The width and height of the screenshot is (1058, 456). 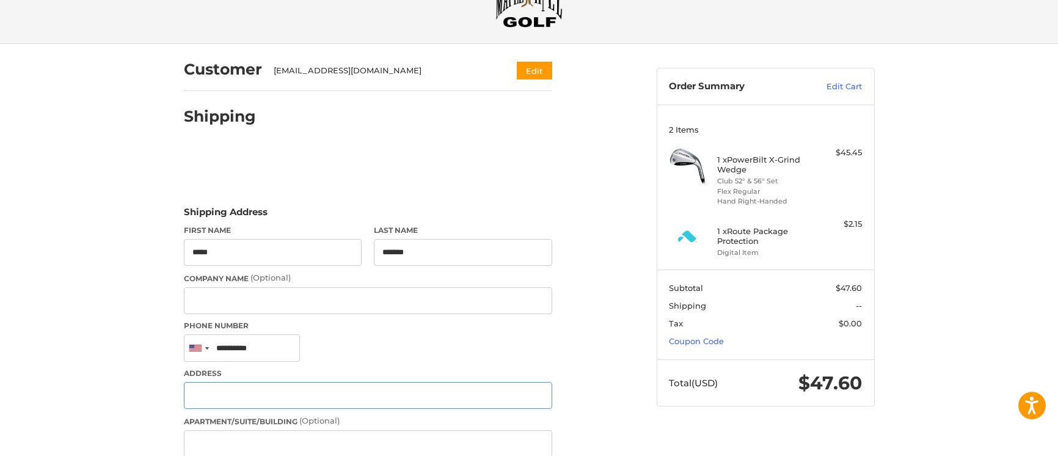 What do you see at coordinates (831, 87) in the screenshot?
I see `a: Edit Cart` at bounding box center [831, 87].